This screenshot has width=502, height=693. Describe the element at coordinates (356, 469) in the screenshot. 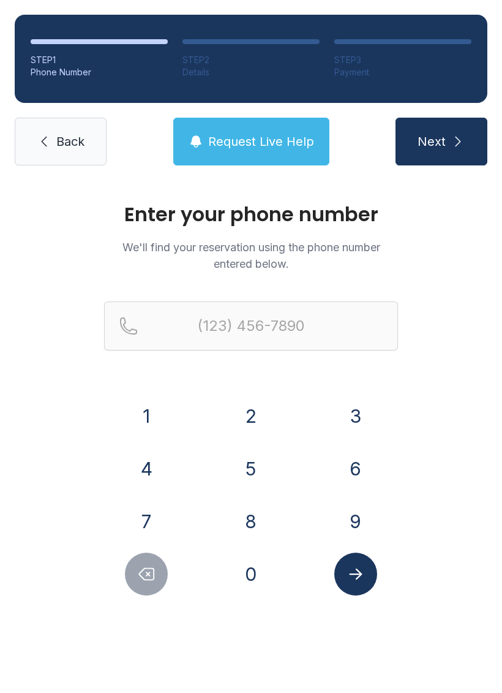

I see `button: 6` at that location.